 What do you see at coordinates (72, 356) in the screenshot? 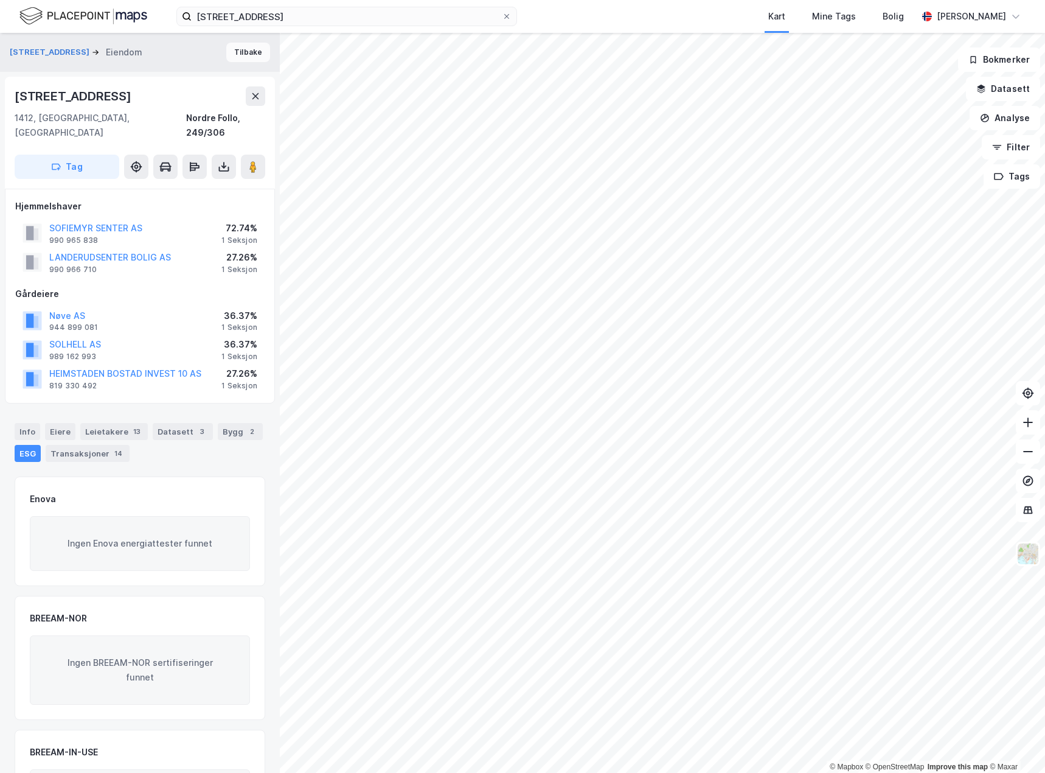
I see `div: 989 162 993` at bounding box center [72, 356].